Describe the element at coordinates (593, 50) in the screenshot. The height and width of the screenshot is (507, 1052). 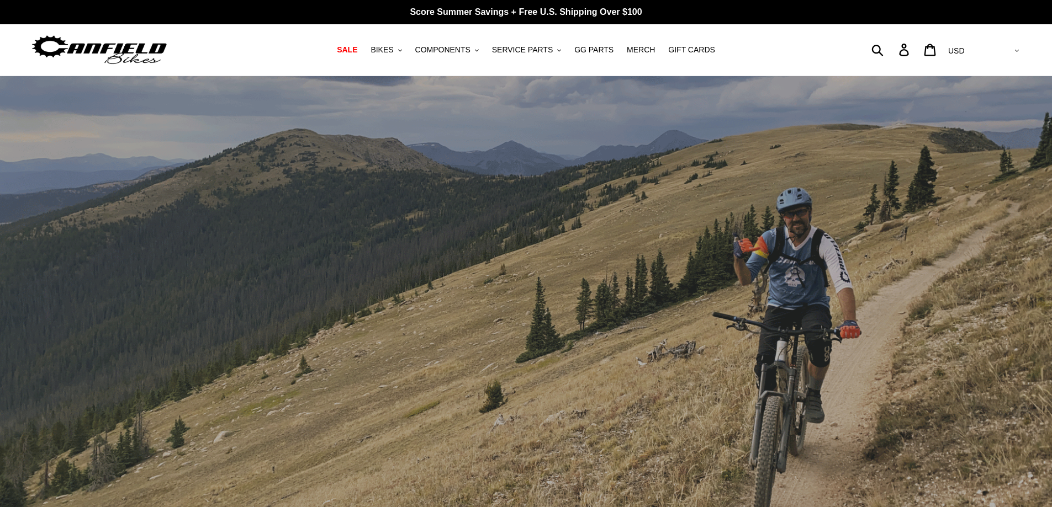
I see `a: GG PARTS` at that location.